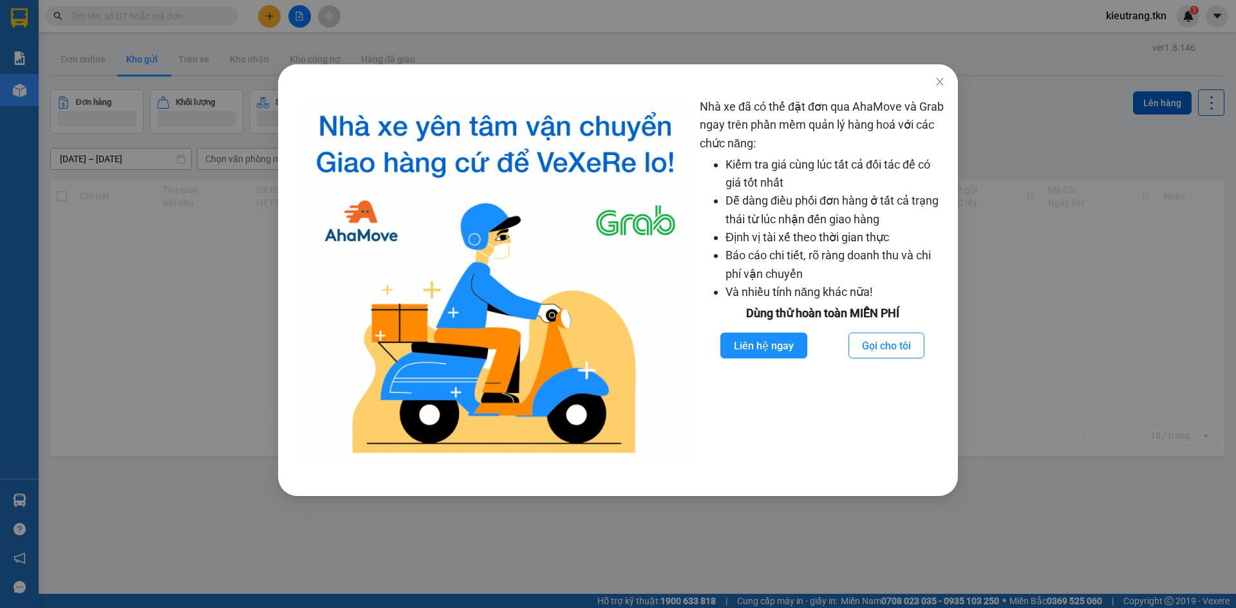 The height and width of the screenshot is (608, 1236). What do you see at coordinates (835, 174) in the screenshot?
I see `li: Kiểm tra giá cùng lúc tất cả đối tác để có giá tốt nhất` at bounding box center [835, 174].